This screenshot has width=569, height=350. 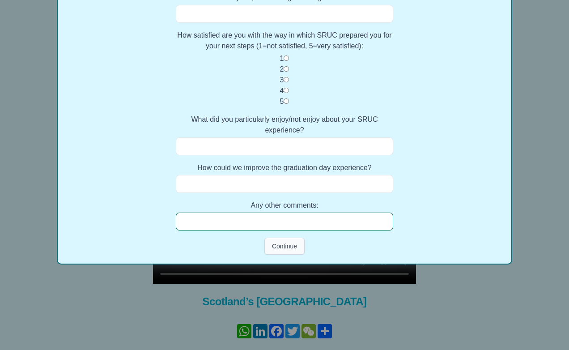 I want to click on button: Continue, so click(x=285, y=246).